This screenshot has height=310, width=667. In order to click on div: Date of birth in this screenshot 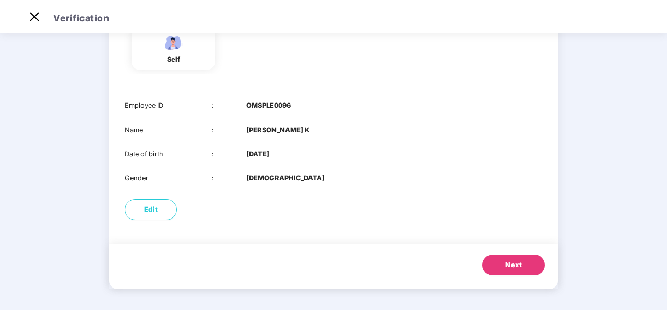, I will do `click(168, 154)`.